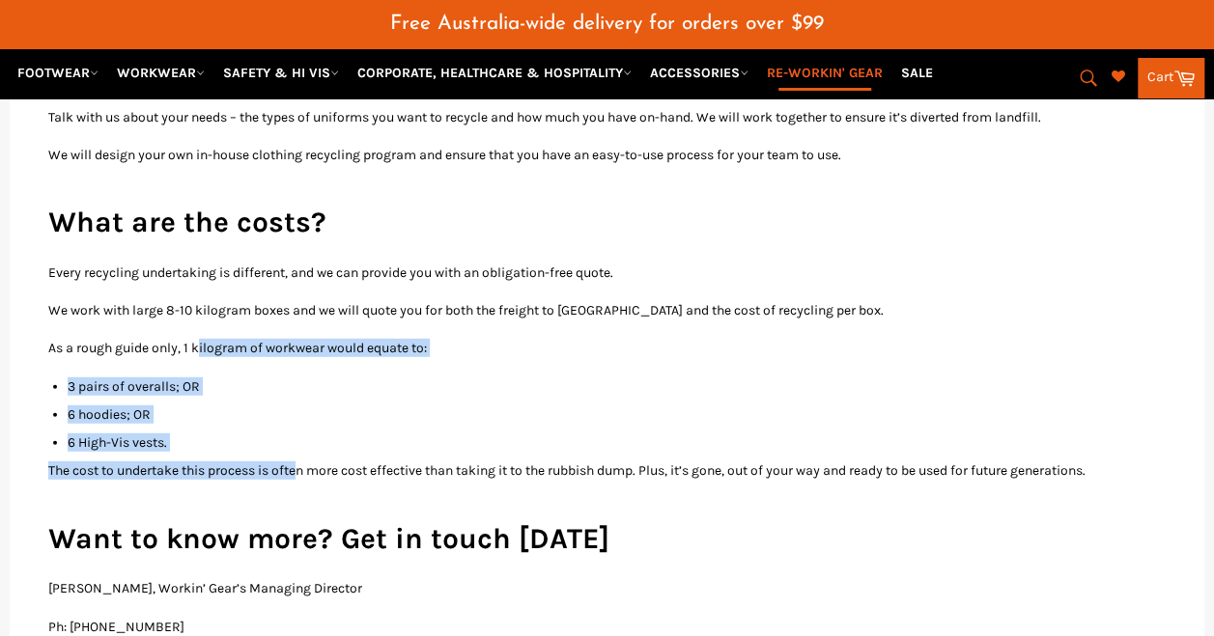  I want to click on a: FOOTWEAR, so click(58, 72).